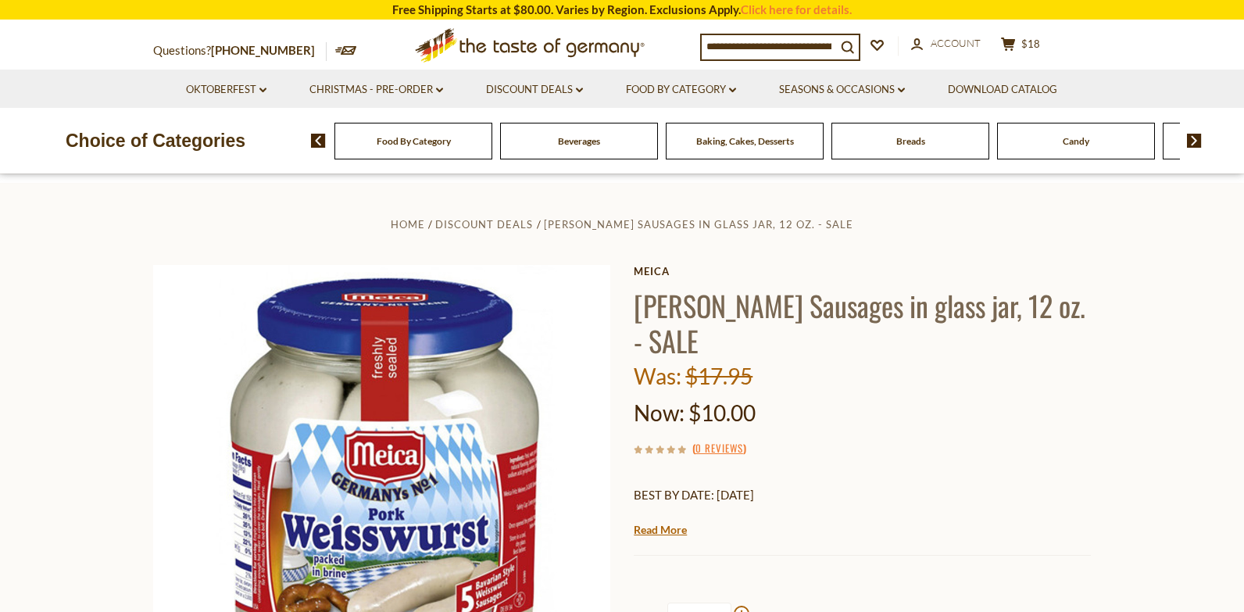 This screenshot has width=1244, height=612. Describe the element at coordinates (408, 224) in the screenshot. I see `span: Home` at that location.